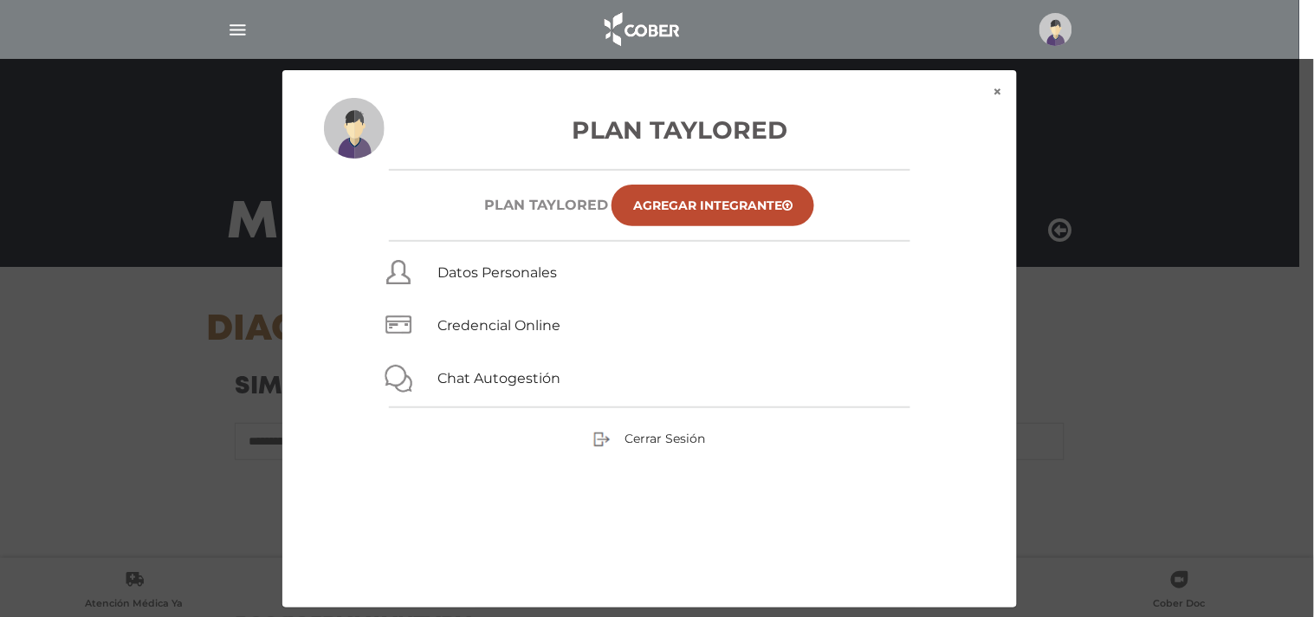 This screenshot has width=1314, height=617. Describe the element at coordinates (499, 325) in the screenshot. I see `a: Credencial Online` at that location.